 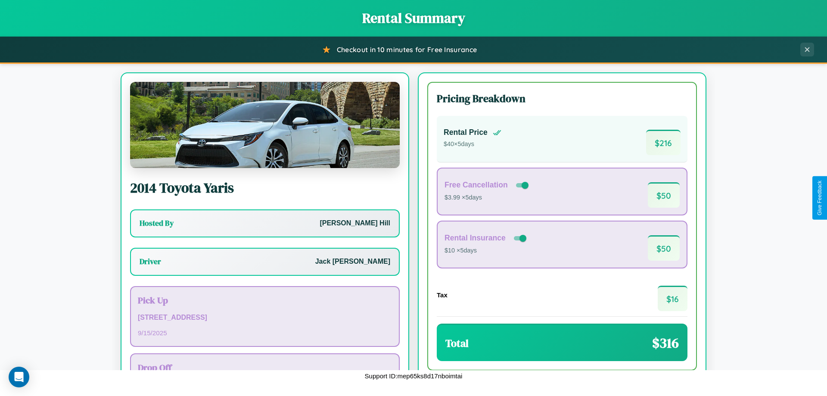 What do you see at coordinates (156, 223) in the screenshot?
I see `h3: Hosted By` at bounding box center [156, 223].